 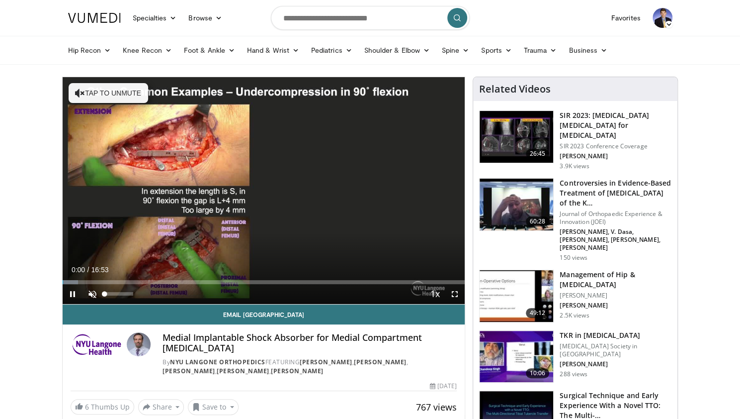 What do you see at coordinates (538, 221) in the screenshot?
I see `span: 60:28` at bounding box center [538, 221].